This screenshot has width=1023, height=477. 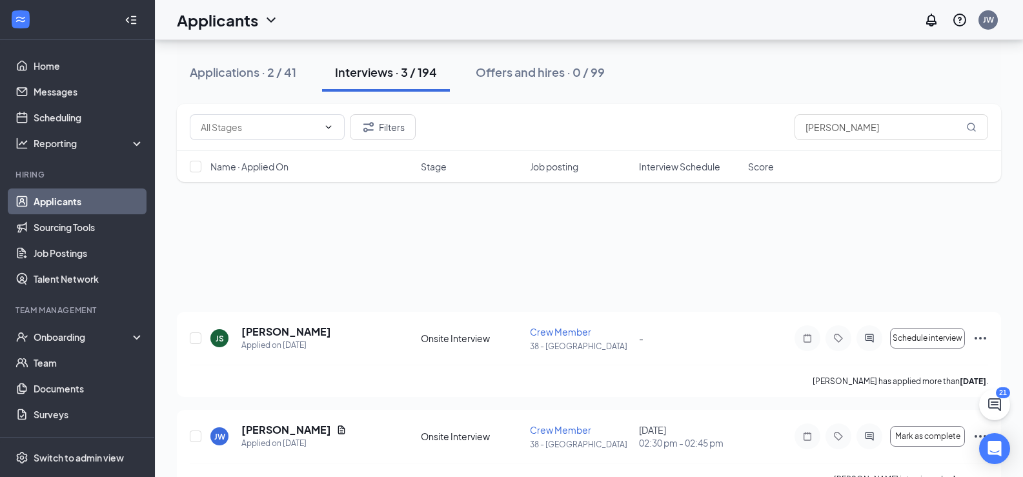 What do you see at coordinates (761, 167) in the screenshot?
I see `span: Score` at bounding box center [761, 167].